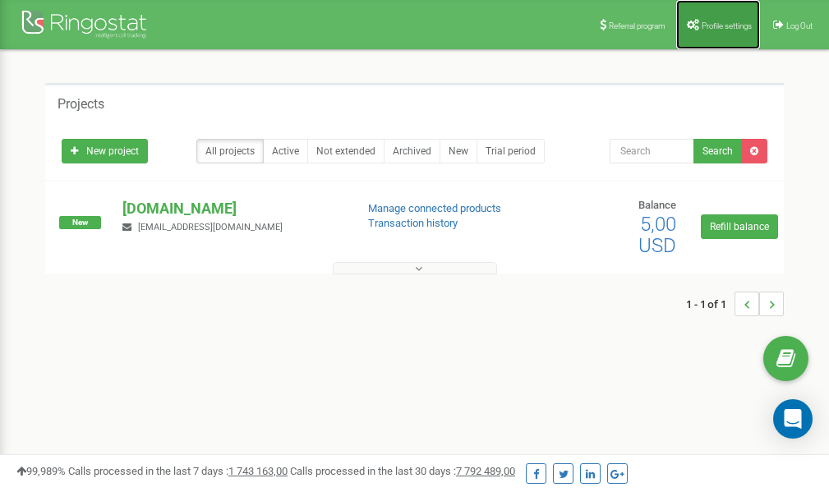 The width and height of the screenshot is (829, 492). Describe the element at coordinates (727, 25) in the screenshot. I see `span: Profile settings` at that location.